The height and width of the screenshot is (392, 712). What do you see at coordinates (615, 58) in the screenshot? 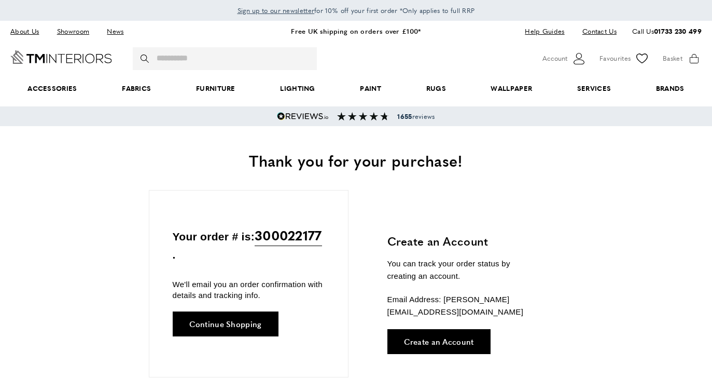
I see `span: Favourites` at bounding box center [615, 58].